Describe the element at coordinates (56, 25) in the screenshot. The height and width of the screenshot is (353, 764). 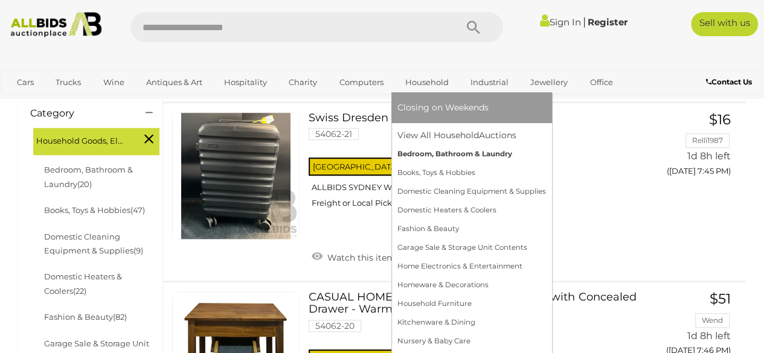
I see `img: Allbids.com.au` at that location.